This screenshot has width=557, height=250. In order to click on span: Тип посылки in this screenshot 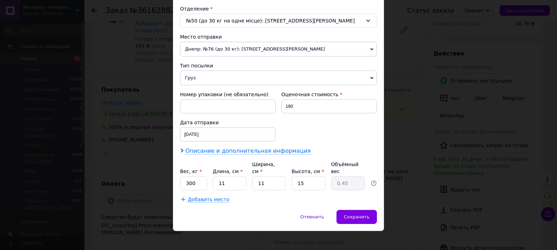, I will do `click(197, 66)`.